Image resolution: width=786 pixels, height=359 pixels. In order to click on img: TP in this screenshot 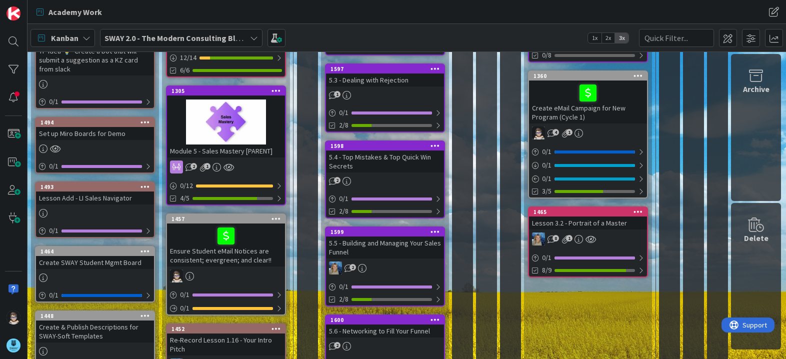, I will do `click(177, 276)`.